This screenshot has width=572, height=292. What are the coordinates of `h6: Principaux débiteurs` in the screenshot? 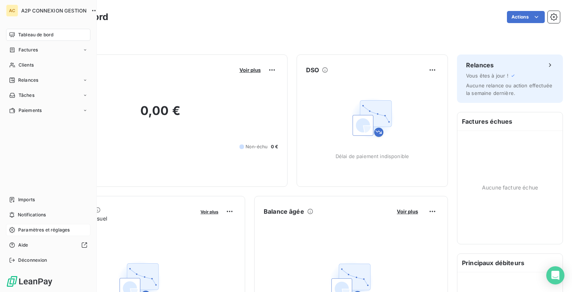 It's located at (510, 263).